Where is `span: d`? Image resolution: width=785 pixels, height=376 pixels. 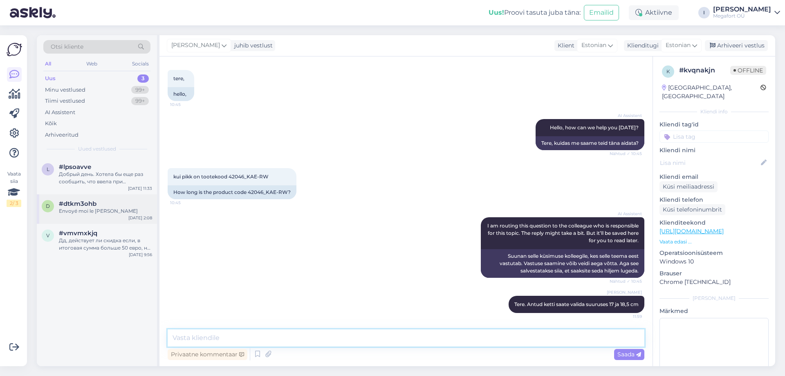 span: d is located at coordinates (48, 206).